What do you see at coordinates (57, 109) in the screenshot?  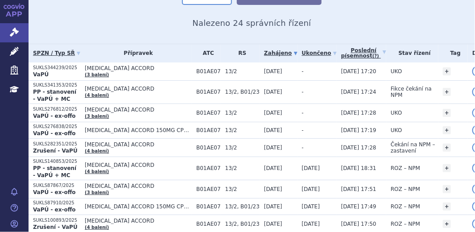 I see `p: SUKLS276812/2025` at bounding box center [57, 109].